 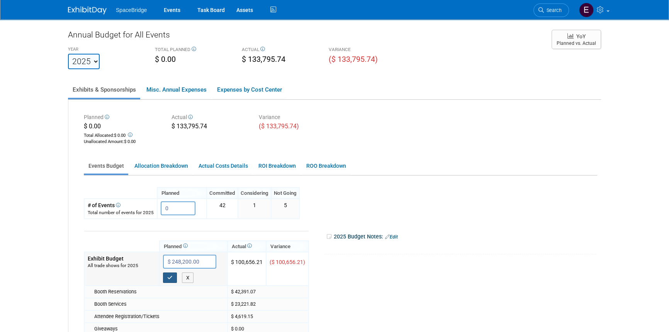 What do you see at coordinates (391, 237) in the screenshot?
I see `a: Edit` at bounding box center [391, 237].